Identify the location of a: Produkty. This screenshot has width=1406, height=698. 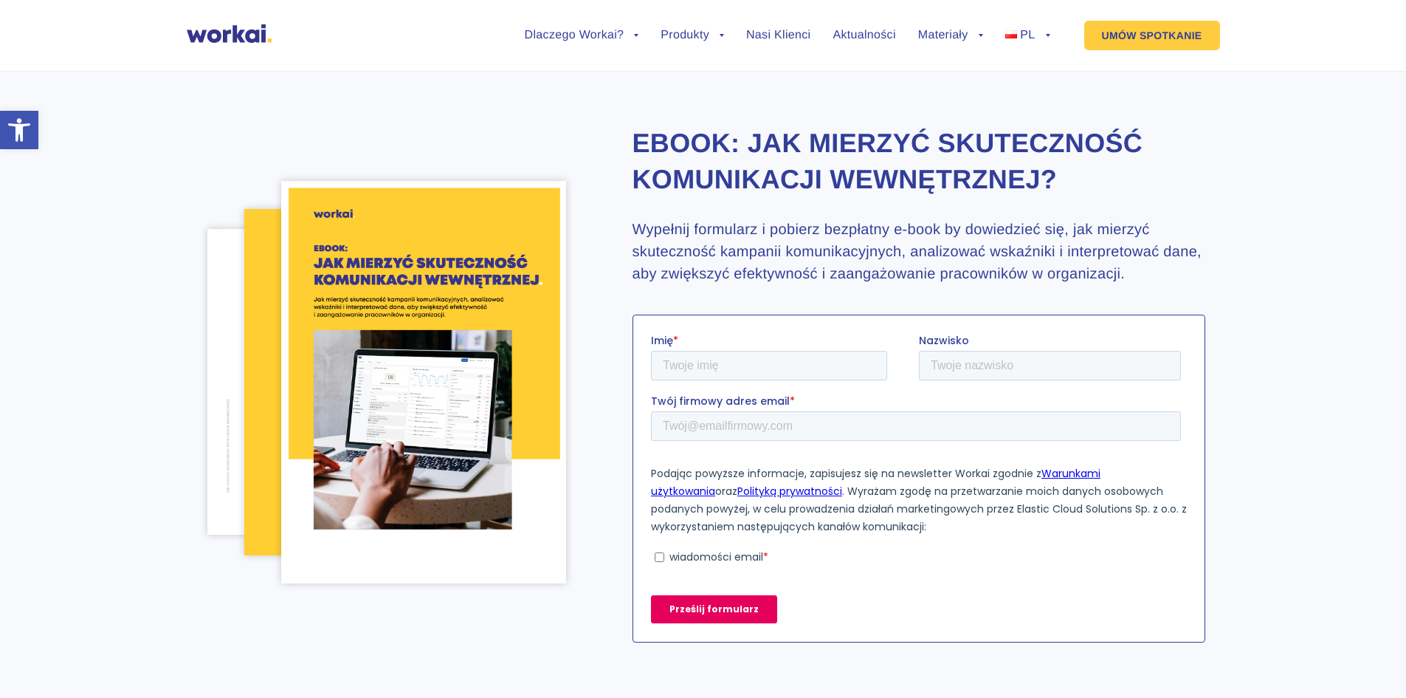
(692, 35).